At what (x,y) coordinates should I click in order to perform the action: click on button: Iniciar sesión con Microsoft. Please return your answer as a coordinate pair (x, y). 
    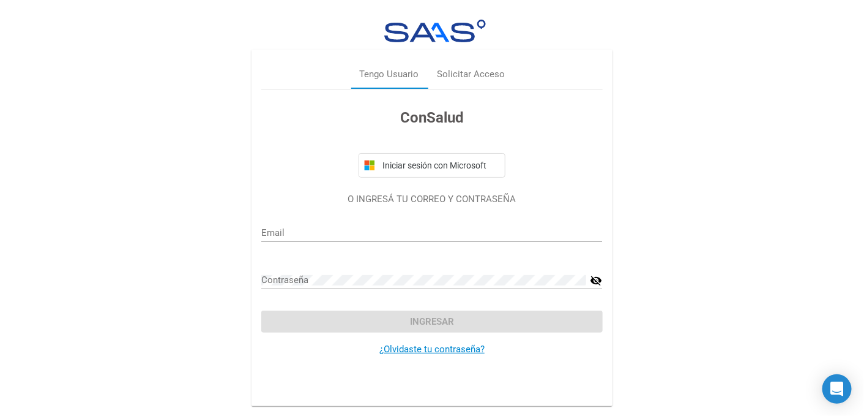
    Looking at the image, I should click on (432, 165).